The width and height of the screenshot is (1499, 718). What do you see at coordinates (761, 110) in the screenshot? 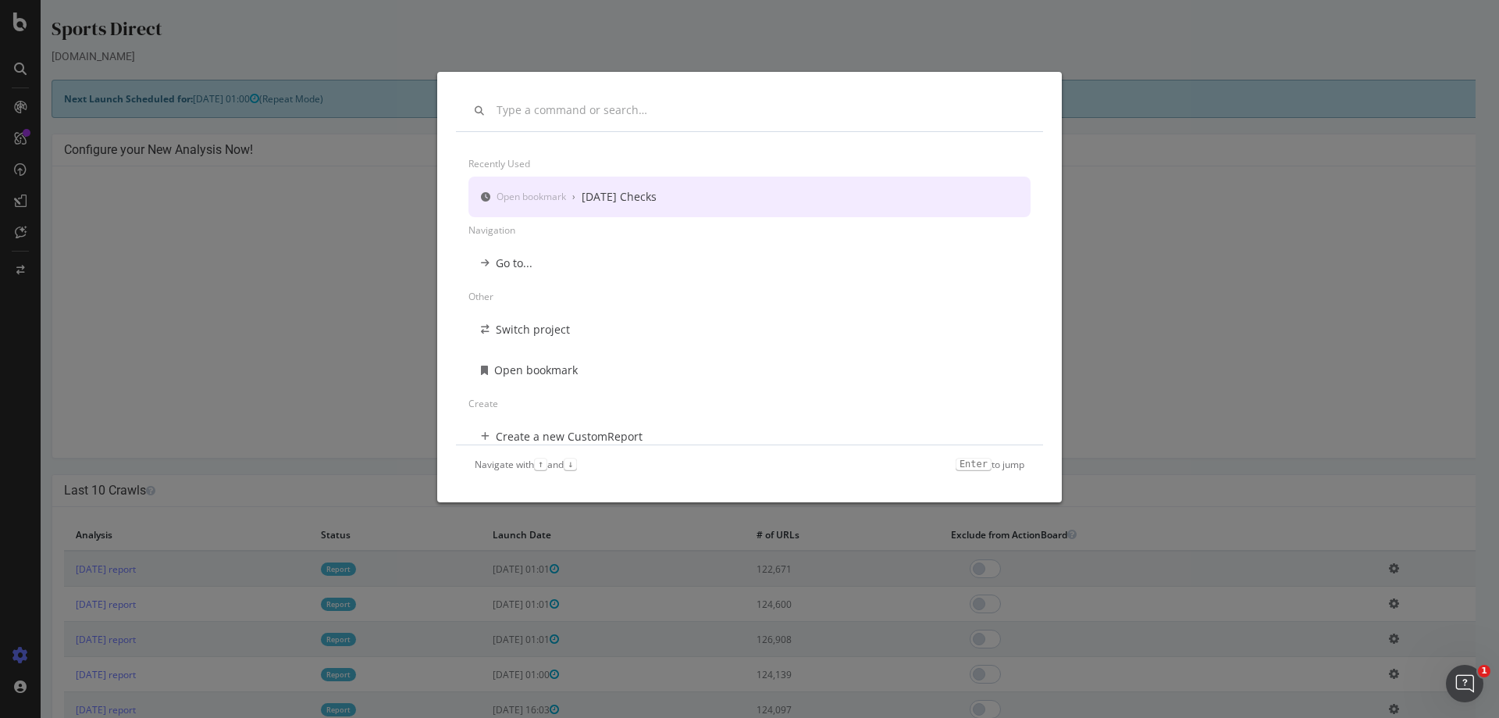
I see `input: Type a command or search…` at bounding box center [761, 110].